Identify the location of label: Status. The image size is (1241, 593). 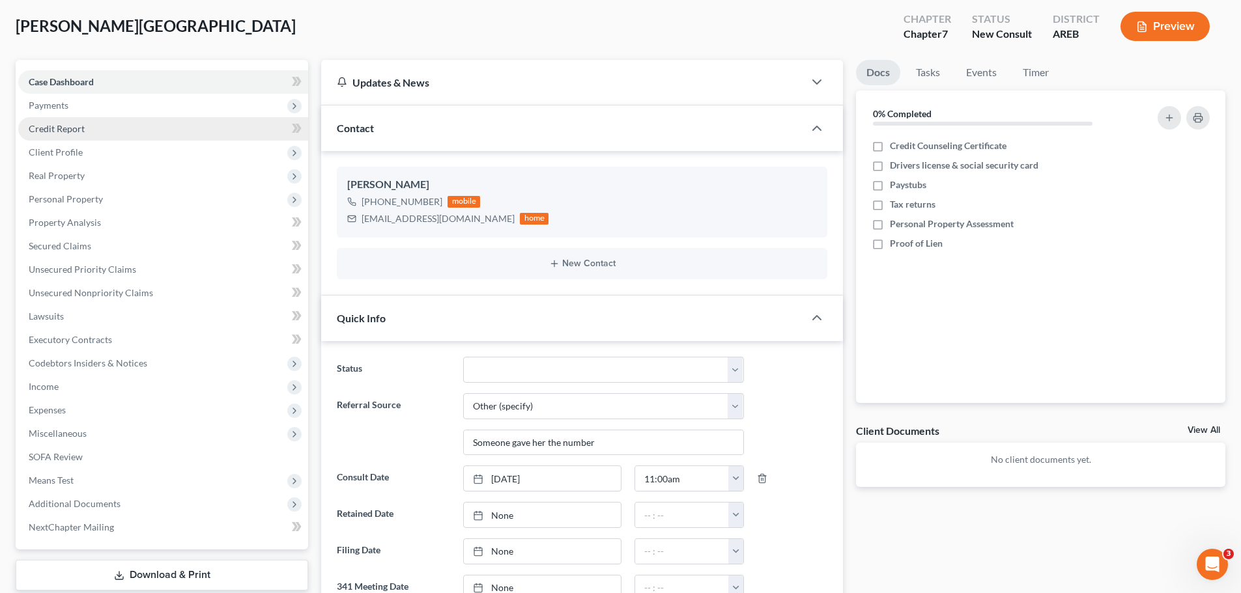
(393, 370).